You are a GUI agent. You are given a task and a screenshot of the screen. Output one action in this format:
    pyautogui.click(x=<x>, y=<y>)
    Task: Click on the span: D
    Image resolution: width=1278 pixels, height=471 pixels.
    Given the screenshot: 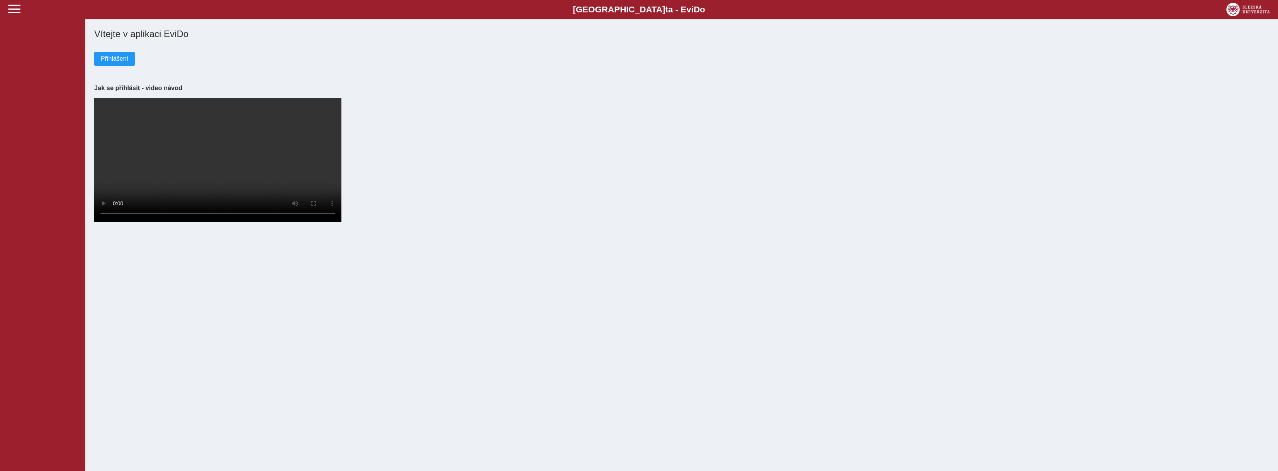 What is the action you would take?
    pyautogui.click(x=697, y=9)
    